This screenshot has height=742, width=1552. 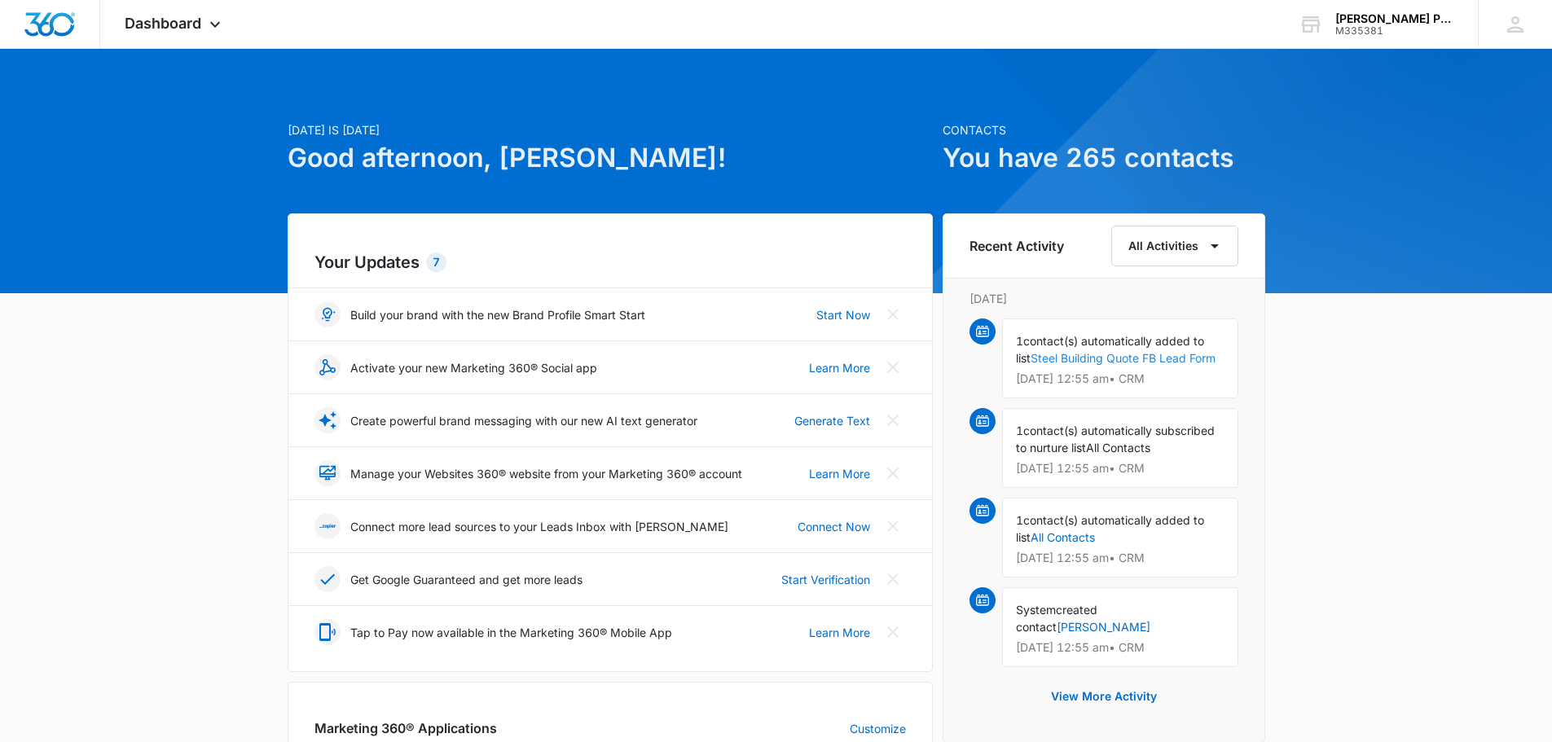 What do you see at coordinates (1123, 358) in the screenshot?
I see `a: Steel Building Quote FB Lead Form` at bounding box center [1123, 358].